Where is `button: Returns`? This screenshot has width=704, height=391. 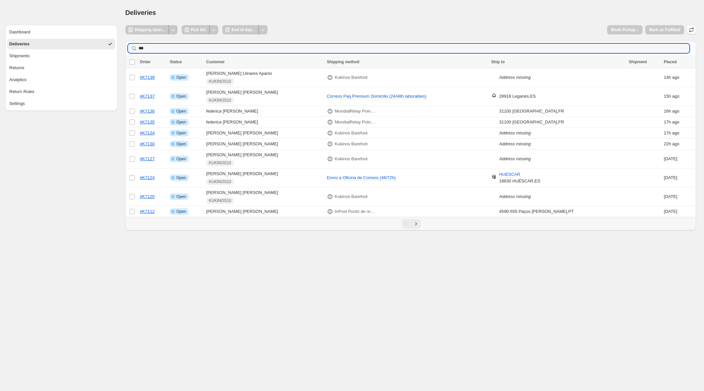
button: Returns is located at coordinates (61, 68).